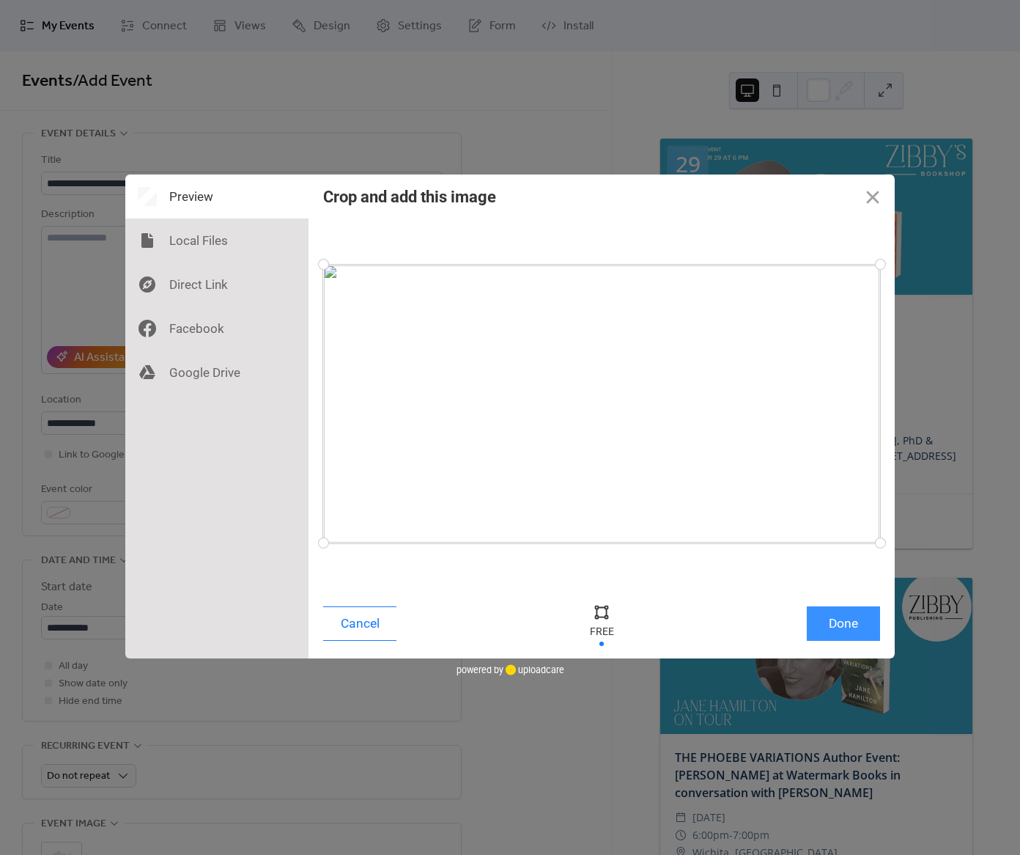  What do you see at coordinates (410, 196) in the screenshot?
I see `div: Crop and add this image` at bounding box center [410, 196].